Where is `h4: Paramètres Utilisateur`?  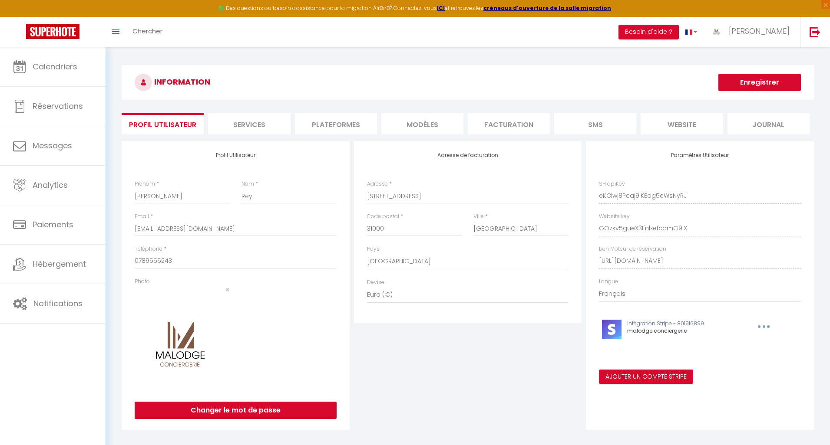
h4: Paramètres Utilisateur is located at coordinates (699, 155).